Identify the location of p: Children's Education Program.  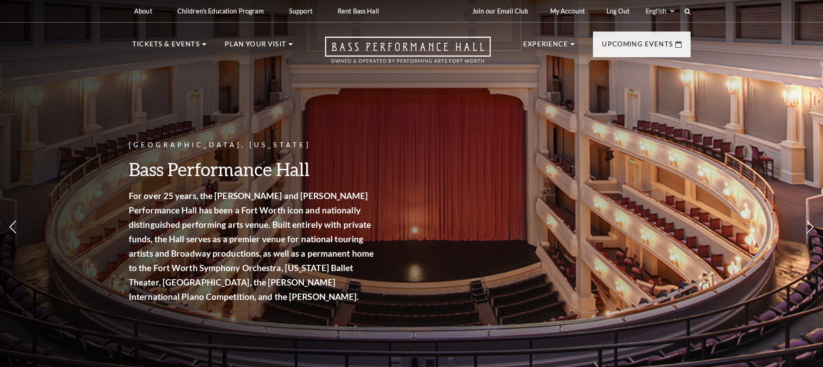
(220, 11).